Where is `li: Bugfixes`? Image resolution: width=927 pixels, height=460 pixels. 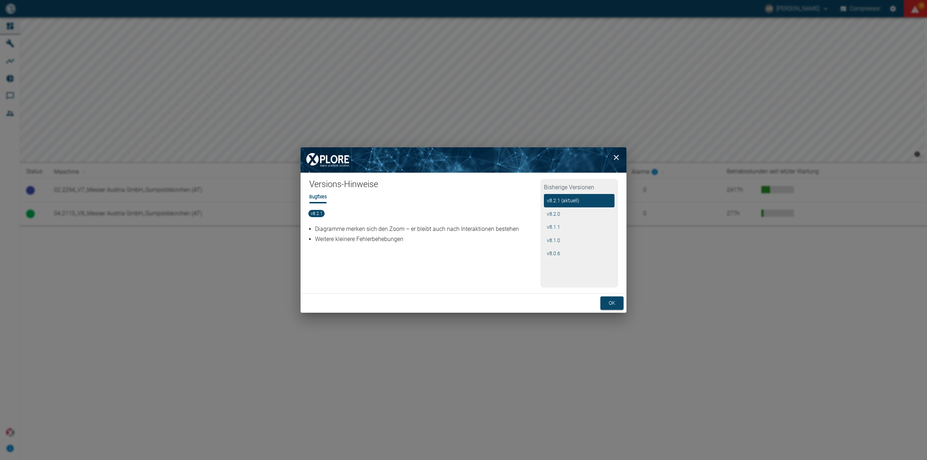
li: Bugfixes is located at coordinates (318, 197).